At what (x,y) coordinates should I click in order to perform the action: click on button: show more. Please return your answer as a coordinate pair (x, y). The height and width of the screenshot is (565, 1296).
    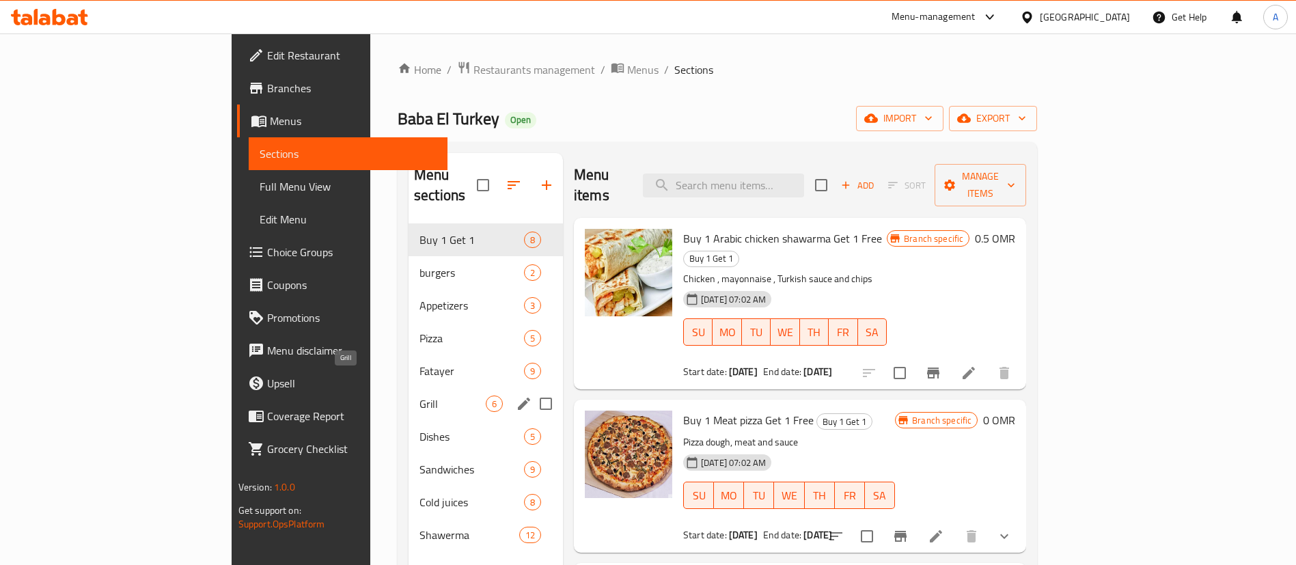
    Looking at the image, I should click on (1004, 536).